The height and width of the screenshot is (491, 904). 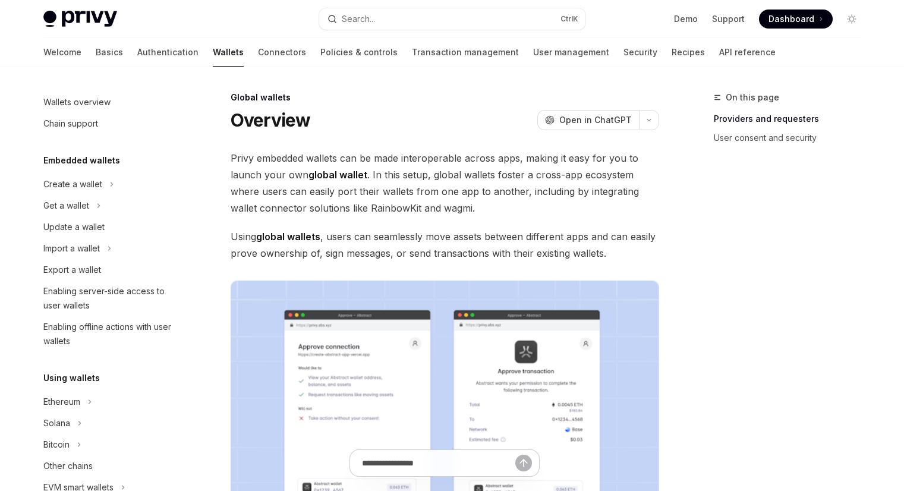 I want to click on div: Get a wallet, so click(x=66, y=206).